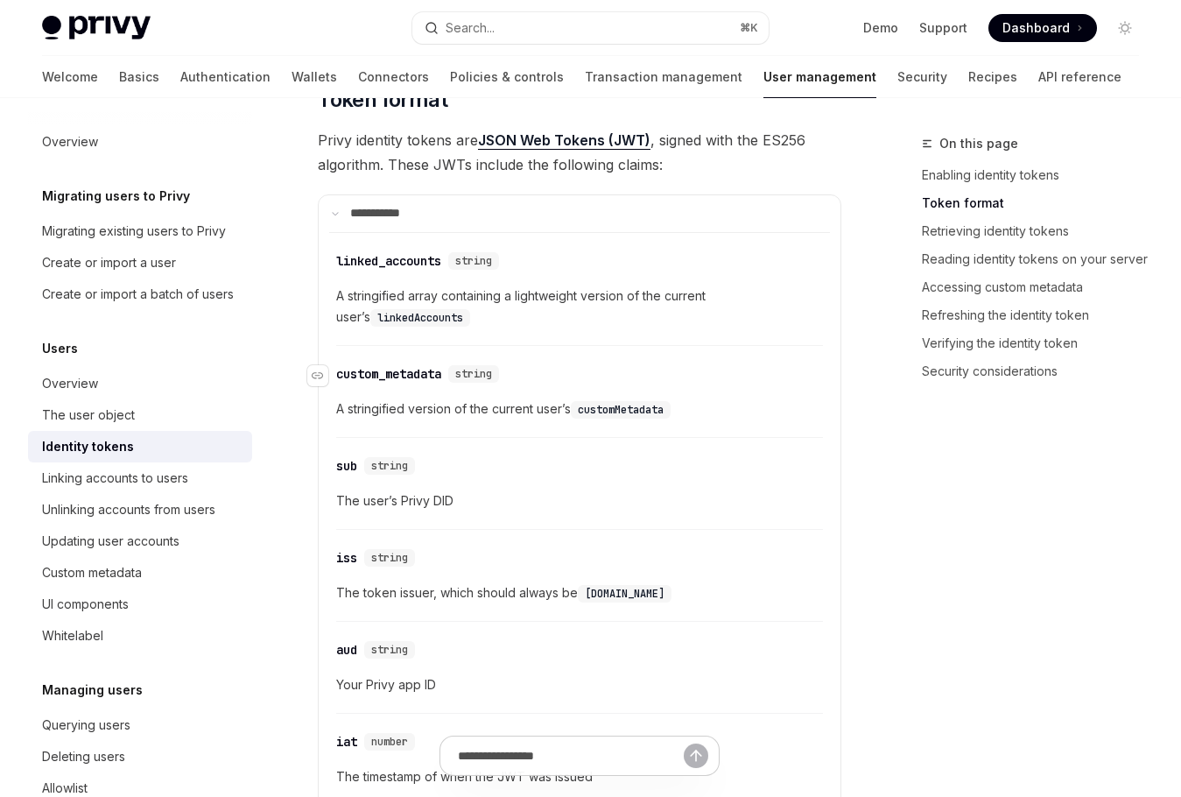  Describe the element at coordinates (70, 77) in the screenshot. I see `a: Welcome` at that location.